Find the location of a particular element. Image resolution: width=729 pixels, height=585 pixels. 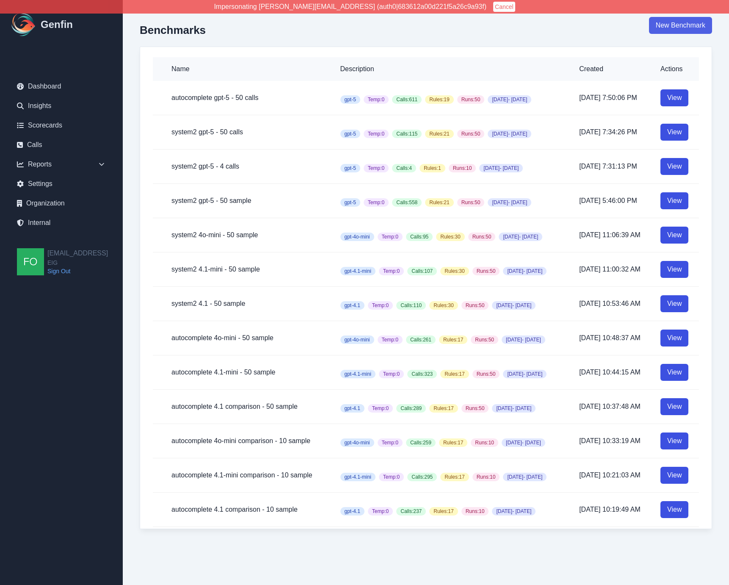

a: New Benchmark is located at coordinates (680, 25).